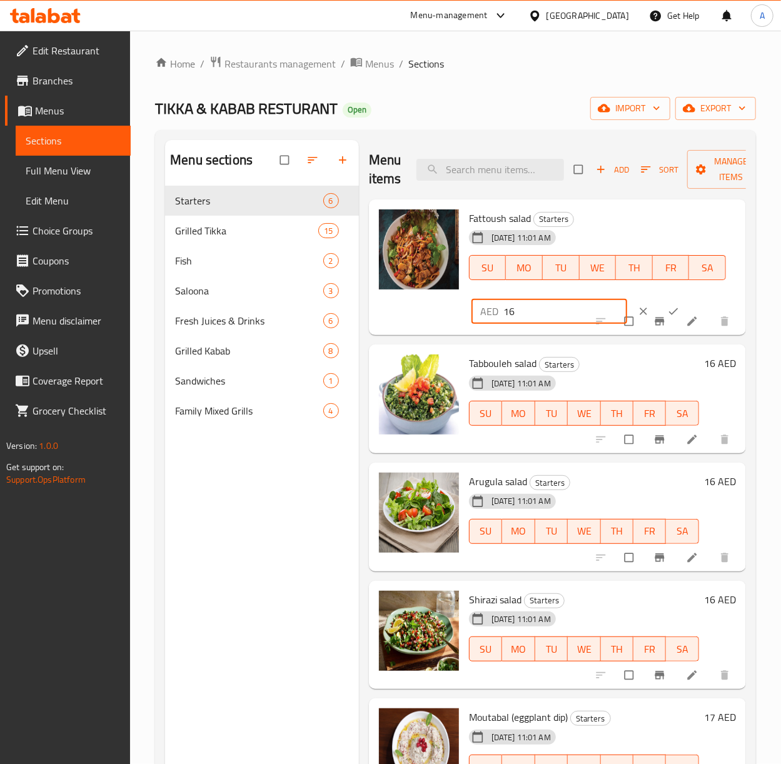  I want to click on a: Menus, so click(372, 64).